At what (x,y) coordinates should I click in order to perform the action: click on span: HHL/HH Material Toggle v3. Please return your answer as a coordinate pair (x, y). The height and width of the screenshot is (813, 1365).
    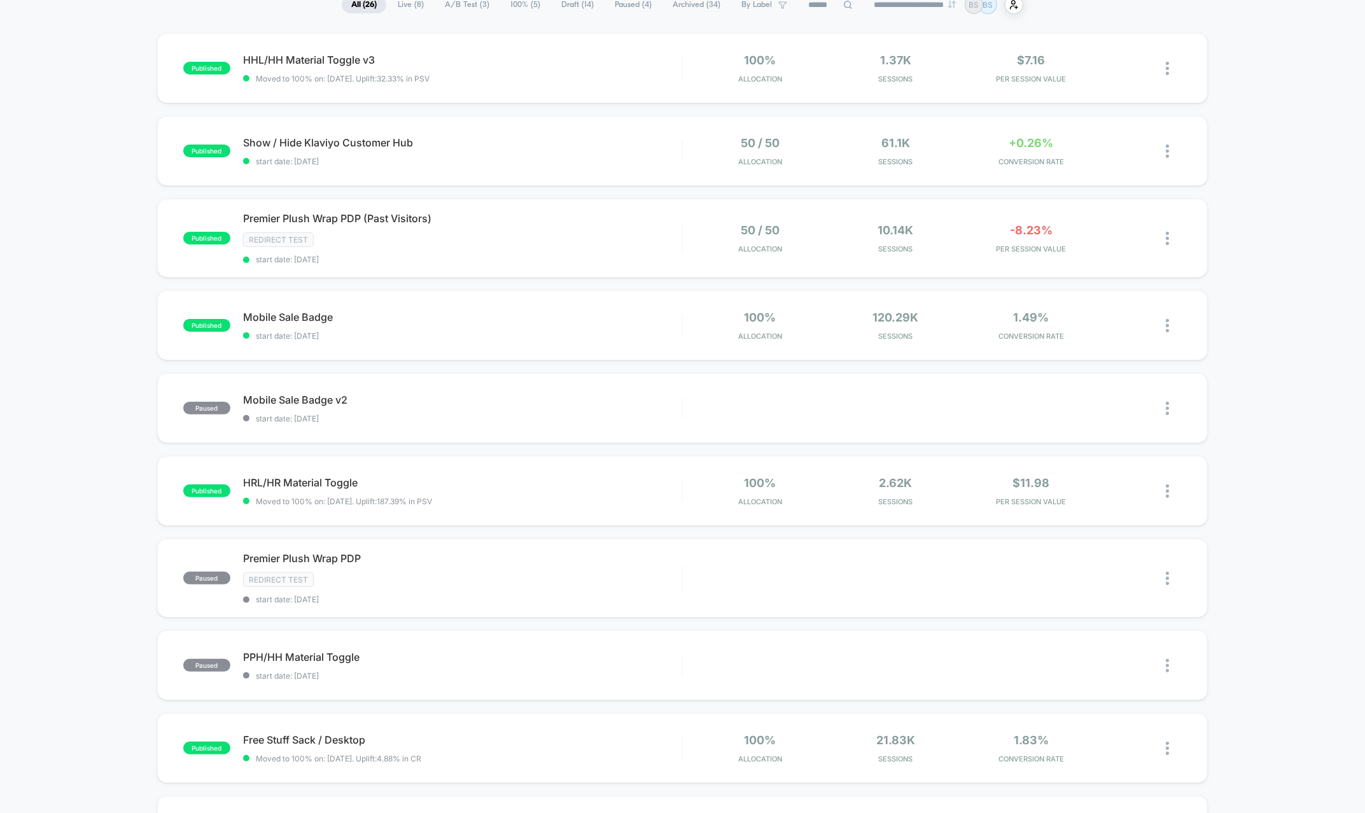
    Looking at the image, I should click on (463, 60).